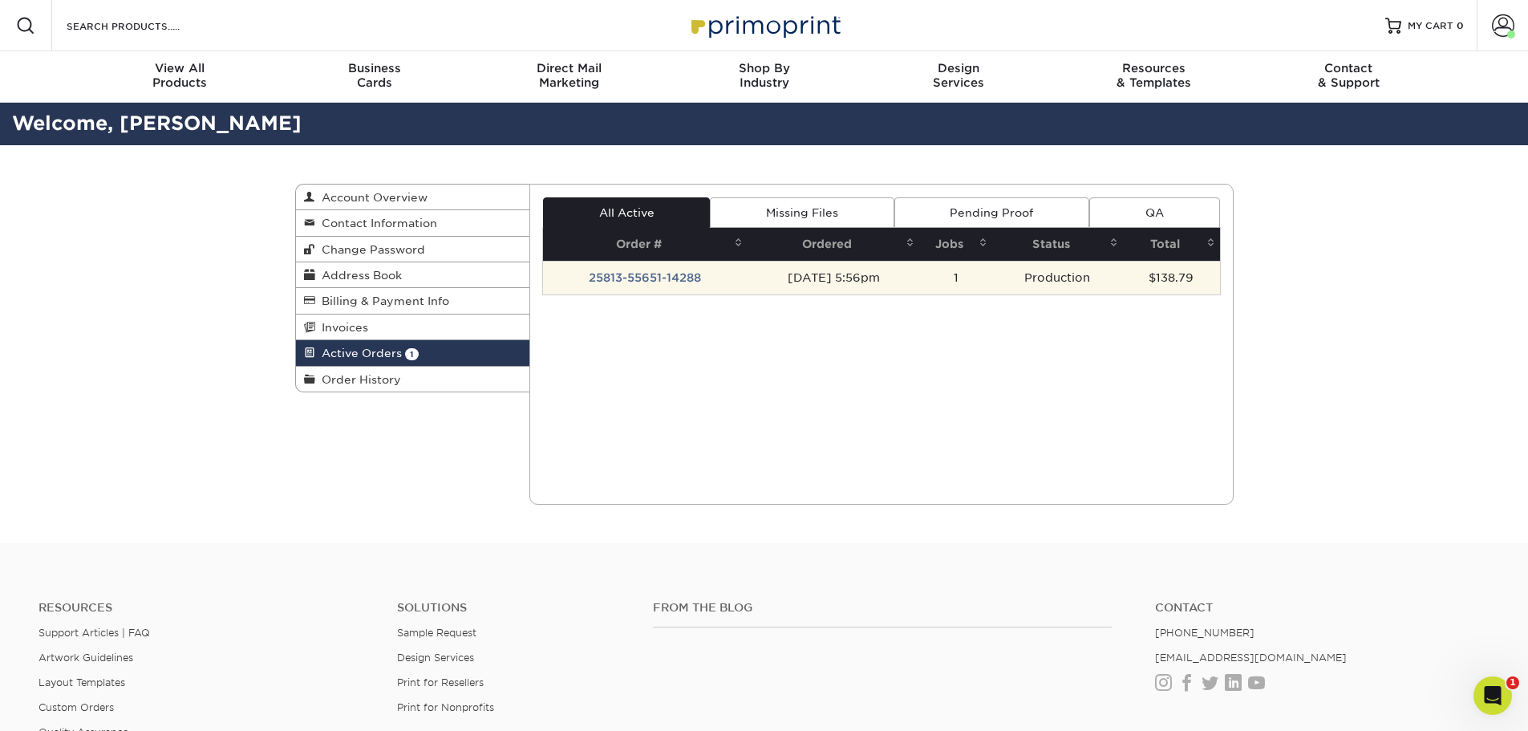 The width and height of the screenshot is (1528, 731). Describe the element at coordinates (445, 707) in the screenshot. I see `a: Print for Nonprofits` at that location.